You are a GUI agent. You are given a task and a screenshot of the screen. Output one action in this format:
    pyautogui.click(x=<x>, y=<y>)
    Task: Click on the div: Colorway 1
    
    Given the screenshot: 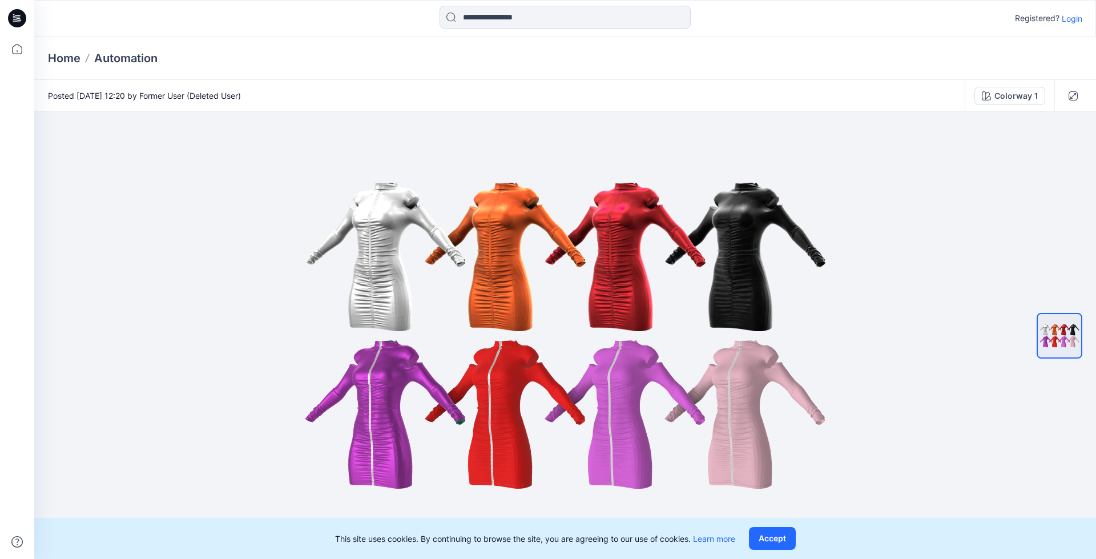 What is the action you would take?
    pyautogui.click(x=1016, y=96)
    